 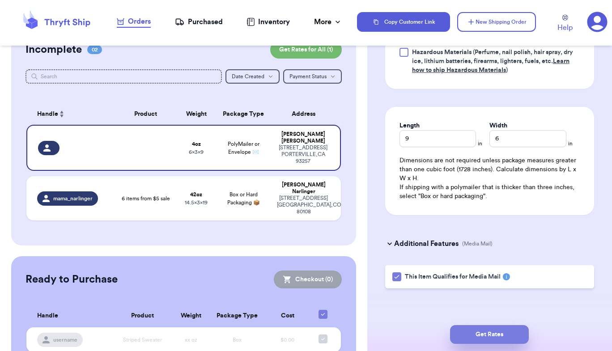 I want to click on p: (Media Mail), so click(x=477, y=244).